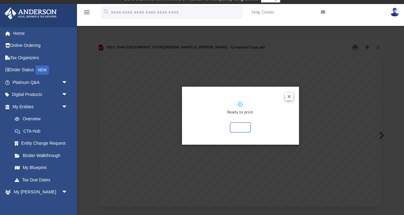 The width and height of the screenshot is (404, 215). What do you see at coordinates (42, 70) in the screenshot?
I see `div: NEW` at bounding box center [42, 70].